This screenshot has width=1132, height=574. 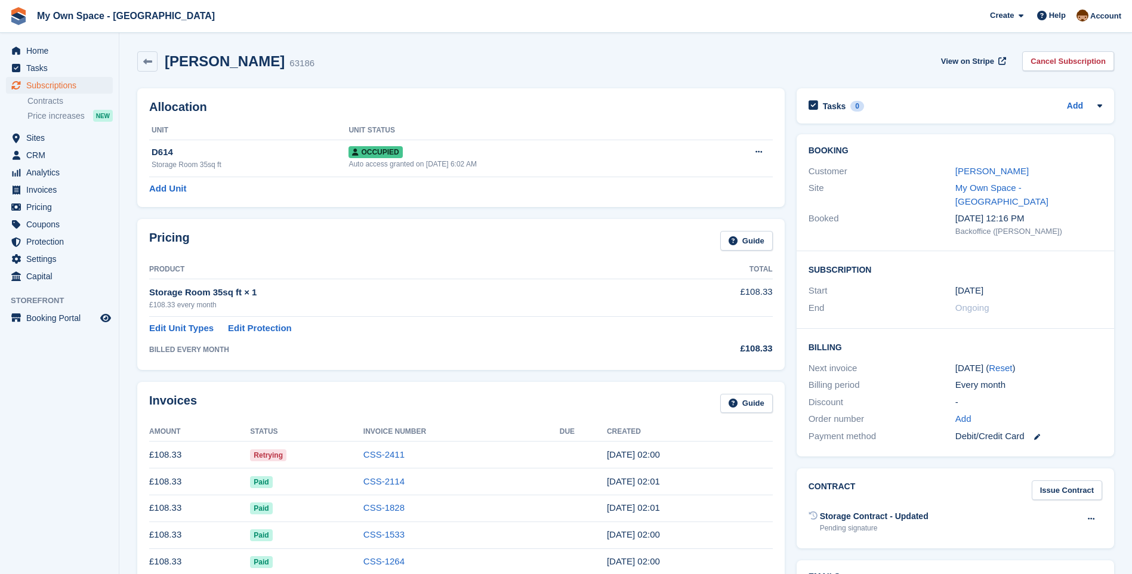 I want to click on time: 2025-06-10 01:01:07 UTC, so click(x=633, y=507).